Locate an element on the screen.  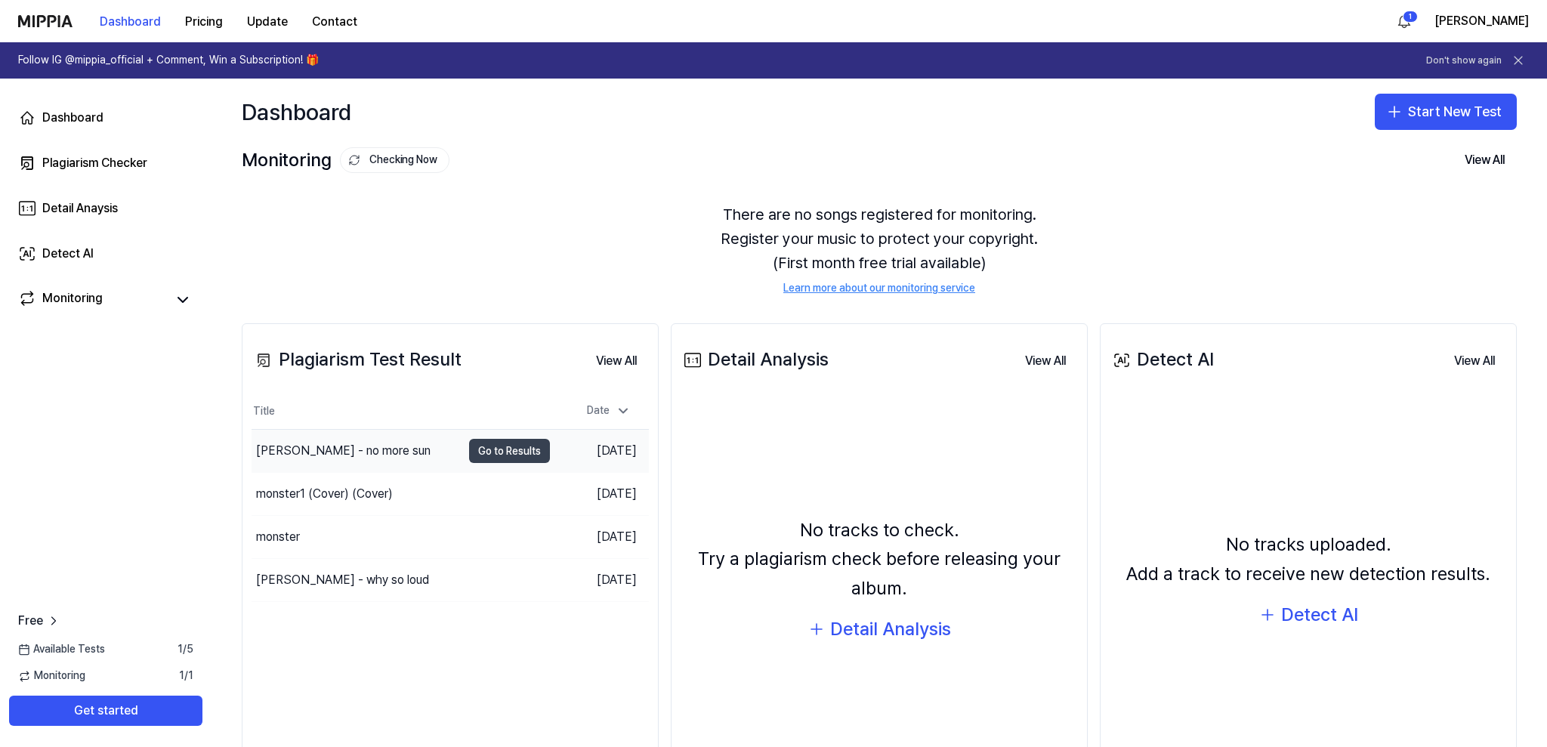
img: 알림 is located at coordinates (1404, 21).